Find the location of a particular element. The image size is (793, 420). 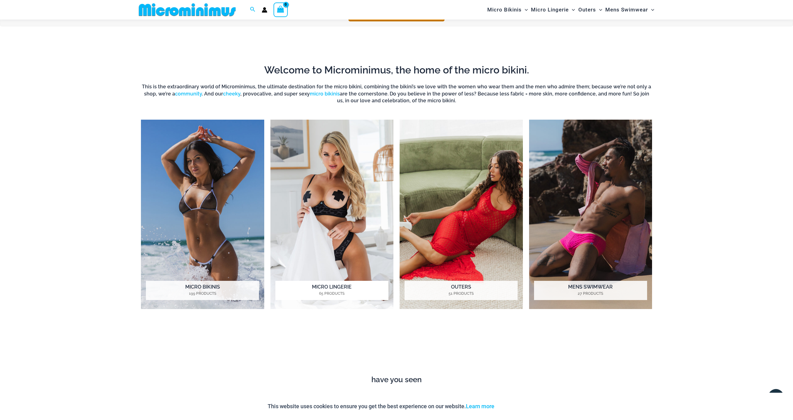

a: Visit product category Micro Lingerie is located at coordinates (332, 214).